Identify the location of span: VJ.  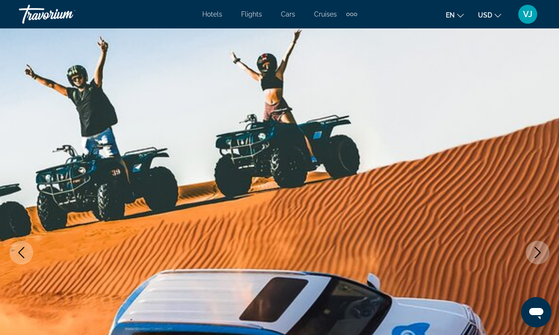
(528, 14).